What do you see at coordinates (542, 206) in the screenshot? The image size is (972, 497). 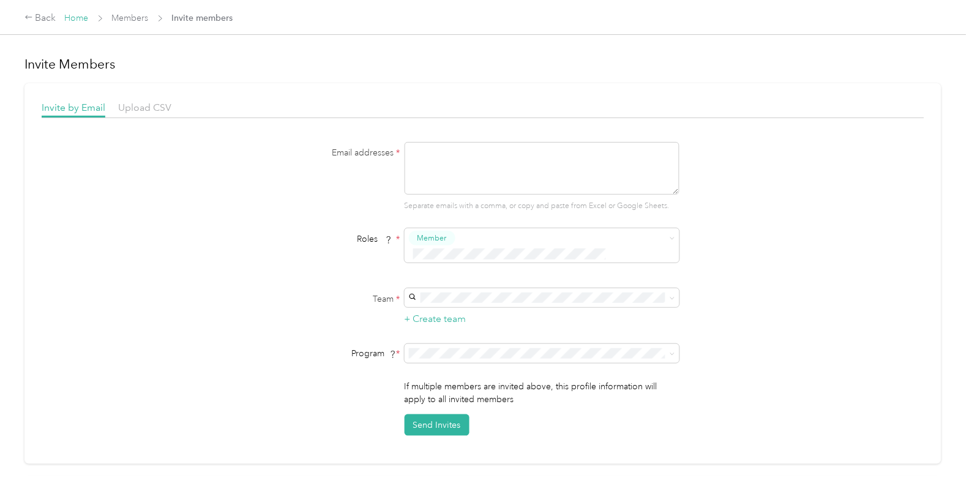 I see `p: Separate emails with a comma, or copy and paste from Excel or Google Sheets.` at bounding box center [542, 206].